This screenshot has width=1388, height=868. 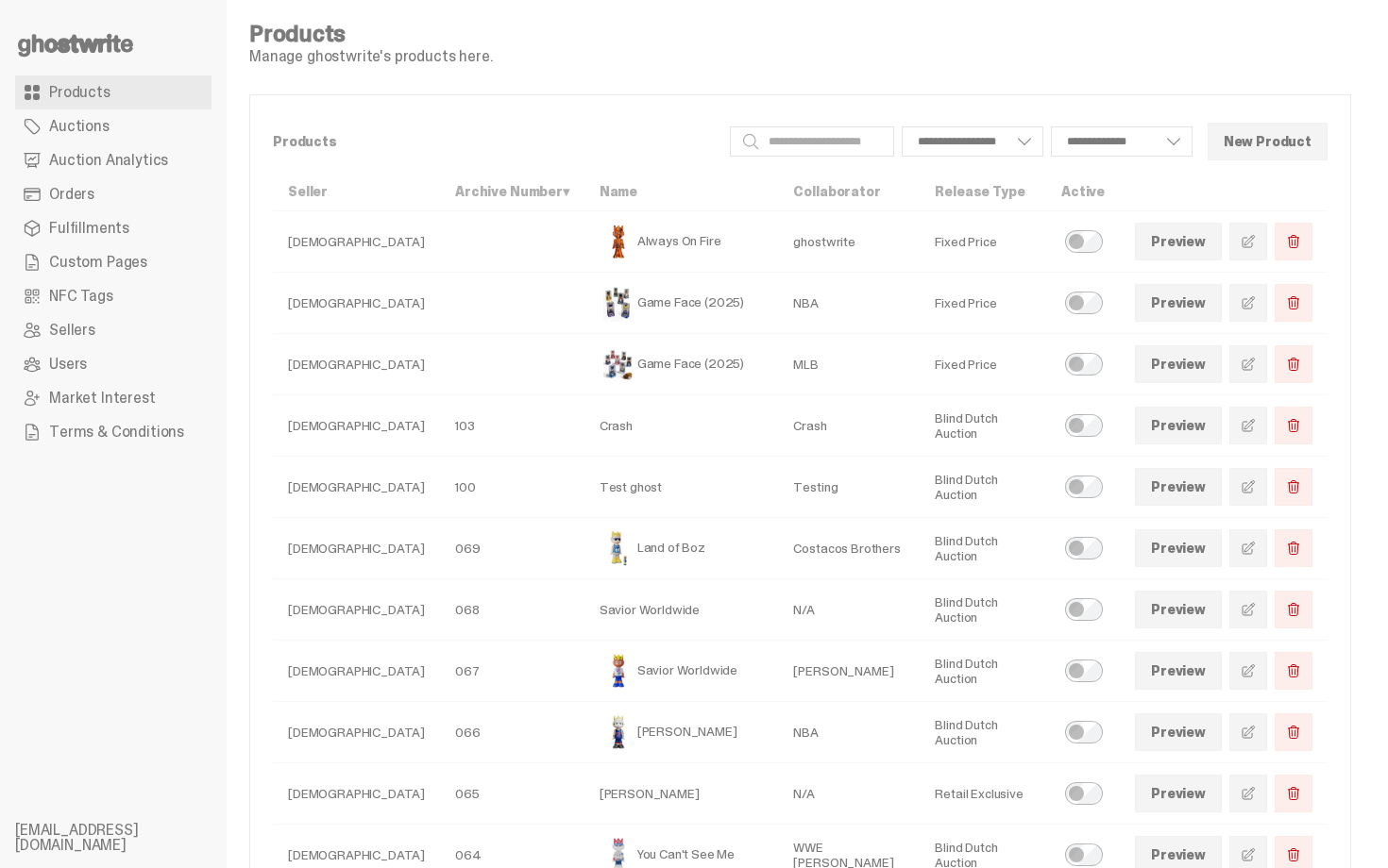 I want to click on span: Sellers, so click(x=71, y=330).